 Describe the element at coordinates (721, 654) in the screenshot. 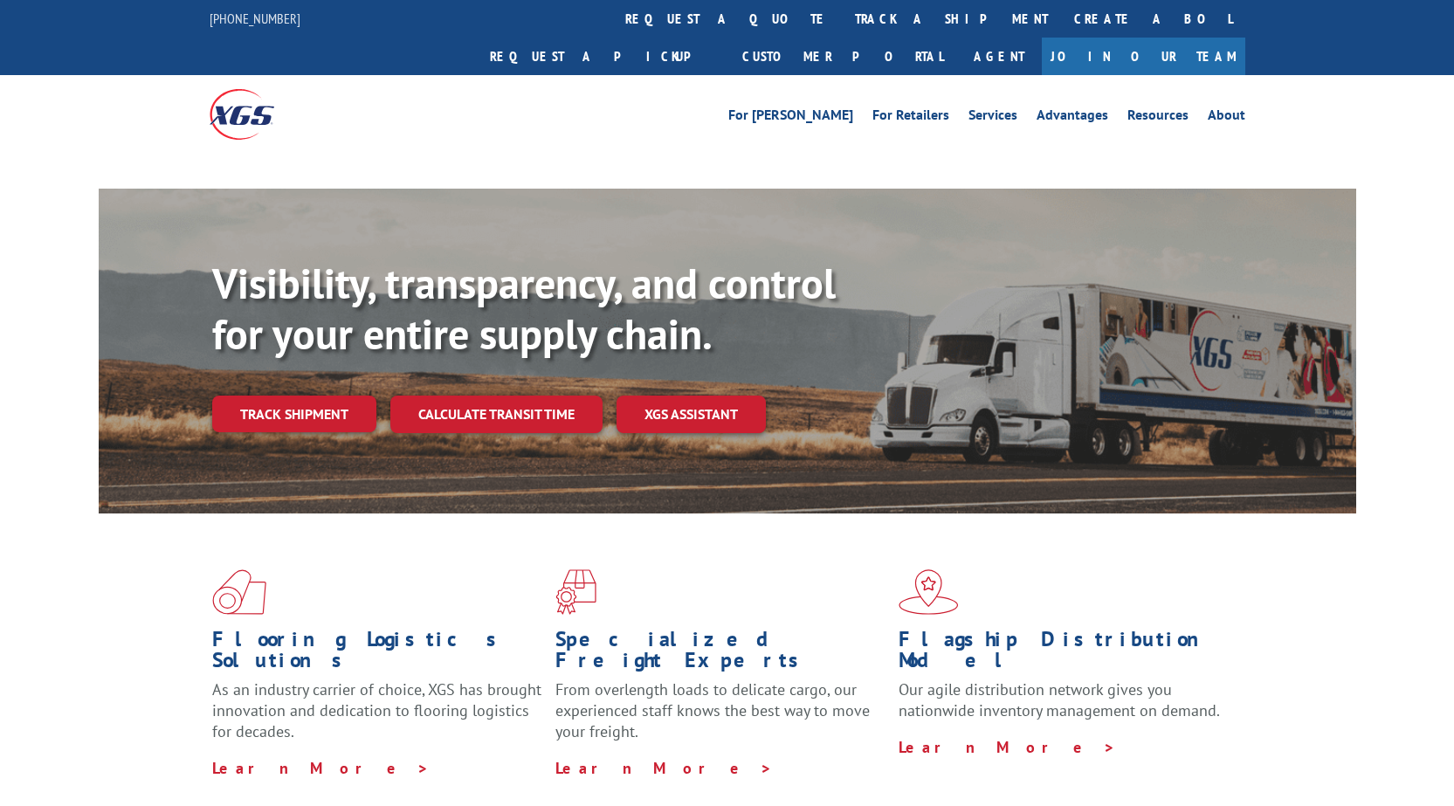

I see `h1: Specialized Freight Experts` at that location.